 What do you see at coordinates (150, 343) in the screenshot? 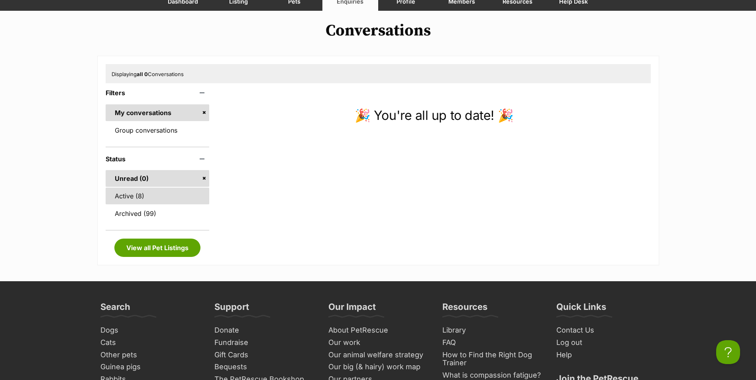
I see `a: Cats` at bounding box center [150, 343].